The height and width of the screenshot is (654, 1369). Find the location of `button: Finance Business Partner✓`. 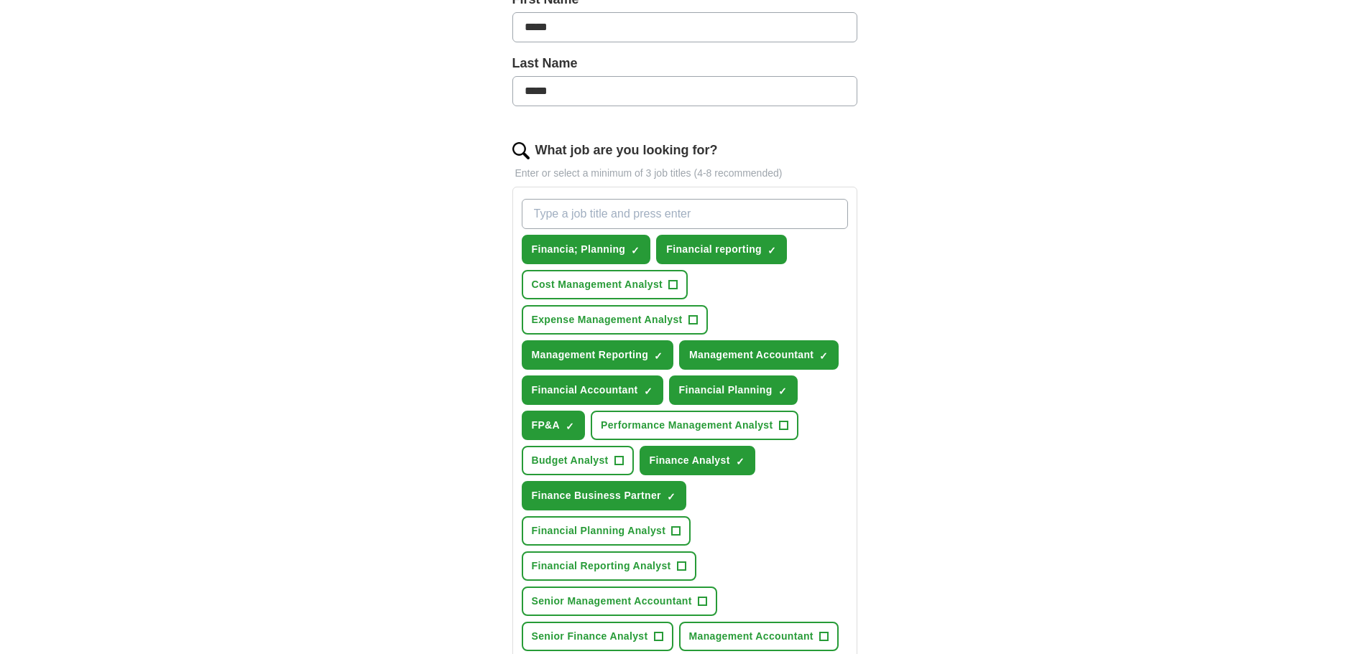

button: Finance Business Partner✓ is located at coordinates (603, 496).